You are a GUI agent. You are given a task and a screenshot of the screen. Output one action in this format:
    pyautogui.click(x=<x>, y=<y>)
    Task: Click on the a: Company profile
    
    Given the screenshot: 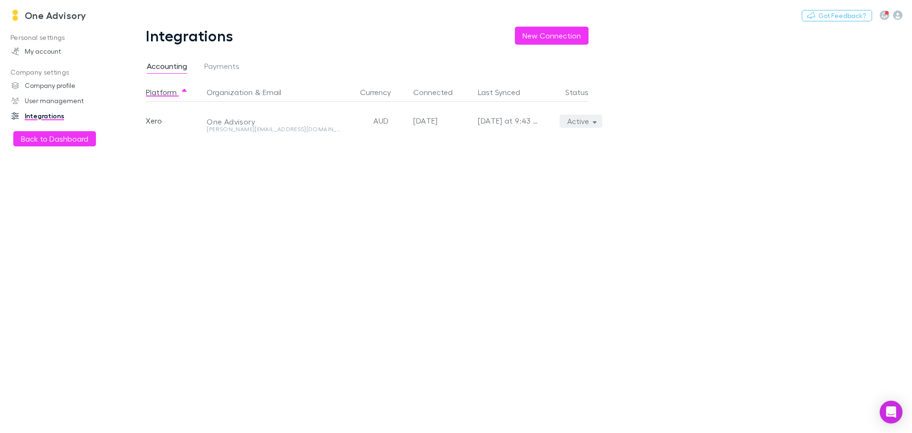 What is the action you would take?
    pyautogui.click(x=65, y=86)
    